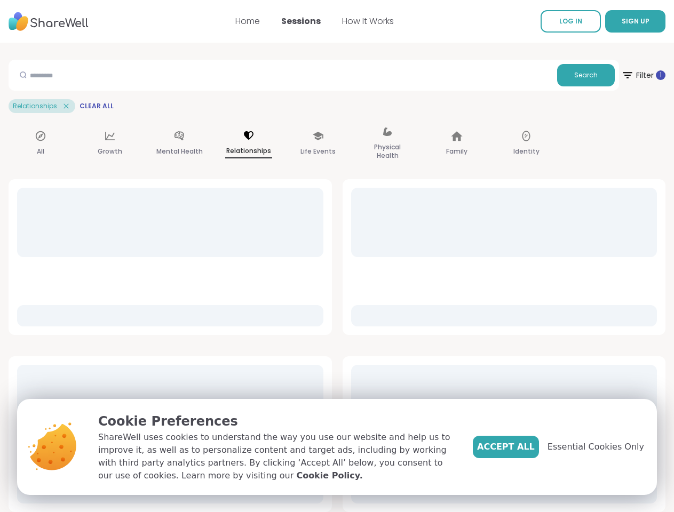 Image resolution: width=674 pixels, height=512 pixels. I want to click on a: How It Works, so click(368, 21).